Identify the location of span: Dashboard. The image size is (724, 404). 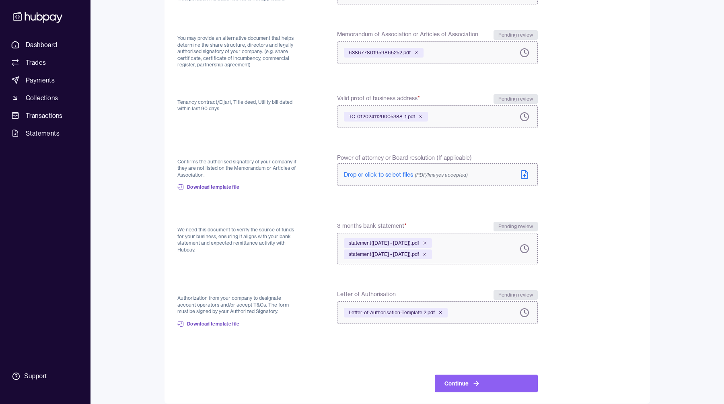
(41, 45).